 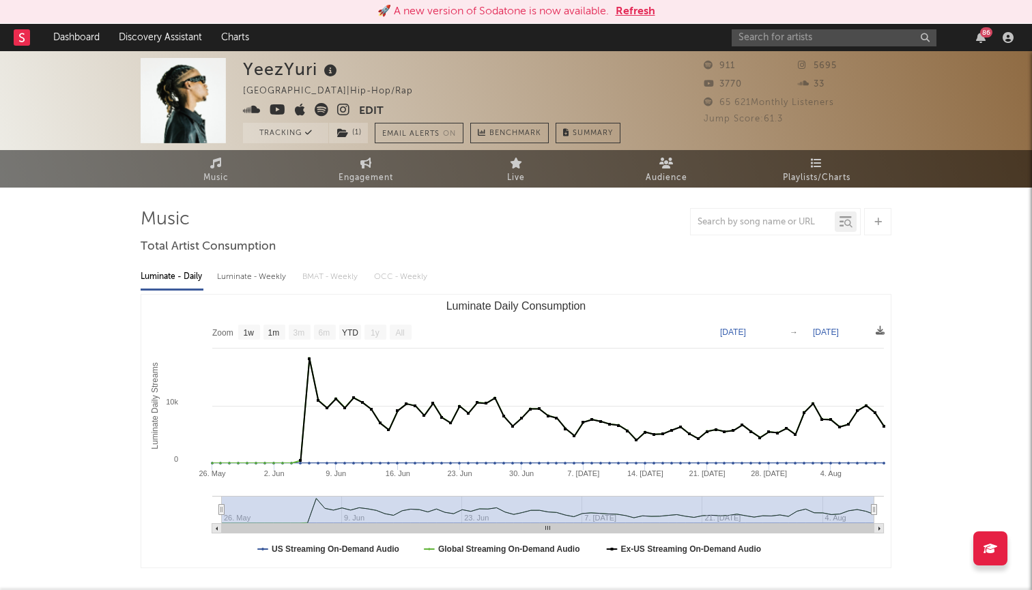 I want to click on text: 26. May, so click(x=212, y=474).